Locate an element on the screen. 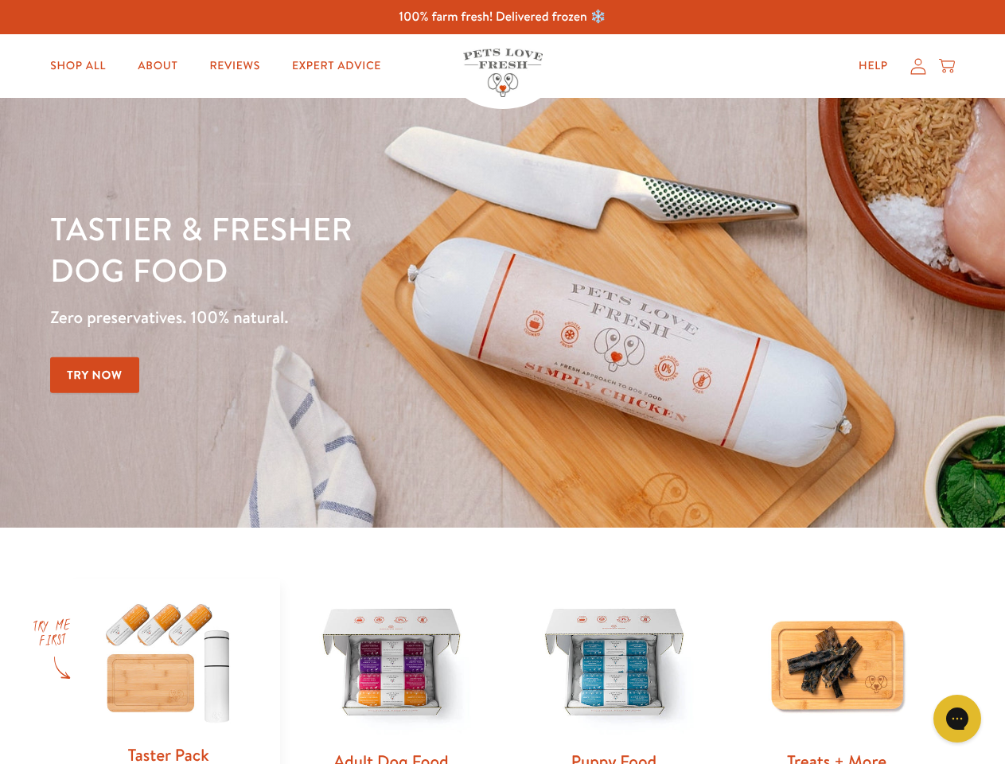  h1: Tastier & fresher dog food is located at coordinates (352, 249).